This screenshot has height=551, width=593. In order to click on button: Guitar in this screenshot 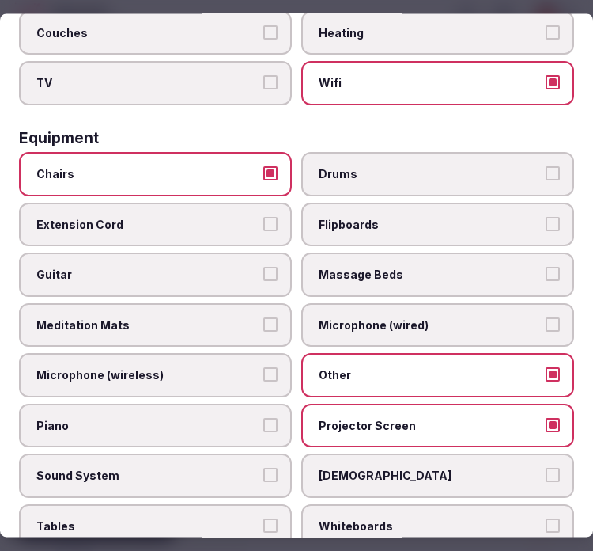, I will do `click(271, 275)`.